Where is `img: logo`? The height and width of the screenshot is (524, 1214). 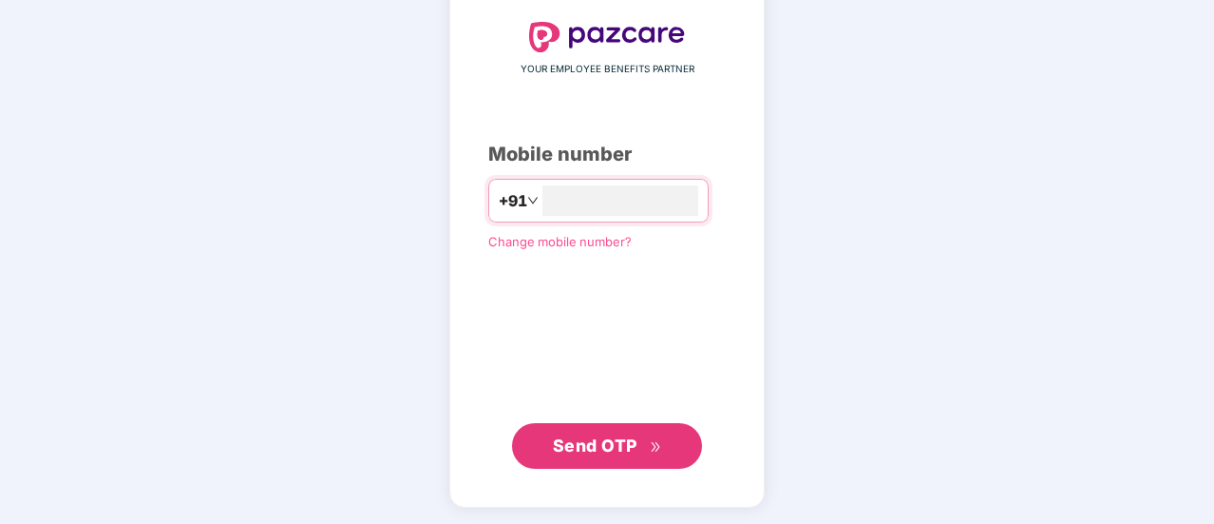
img: logo is located at coordinates (607, 37).